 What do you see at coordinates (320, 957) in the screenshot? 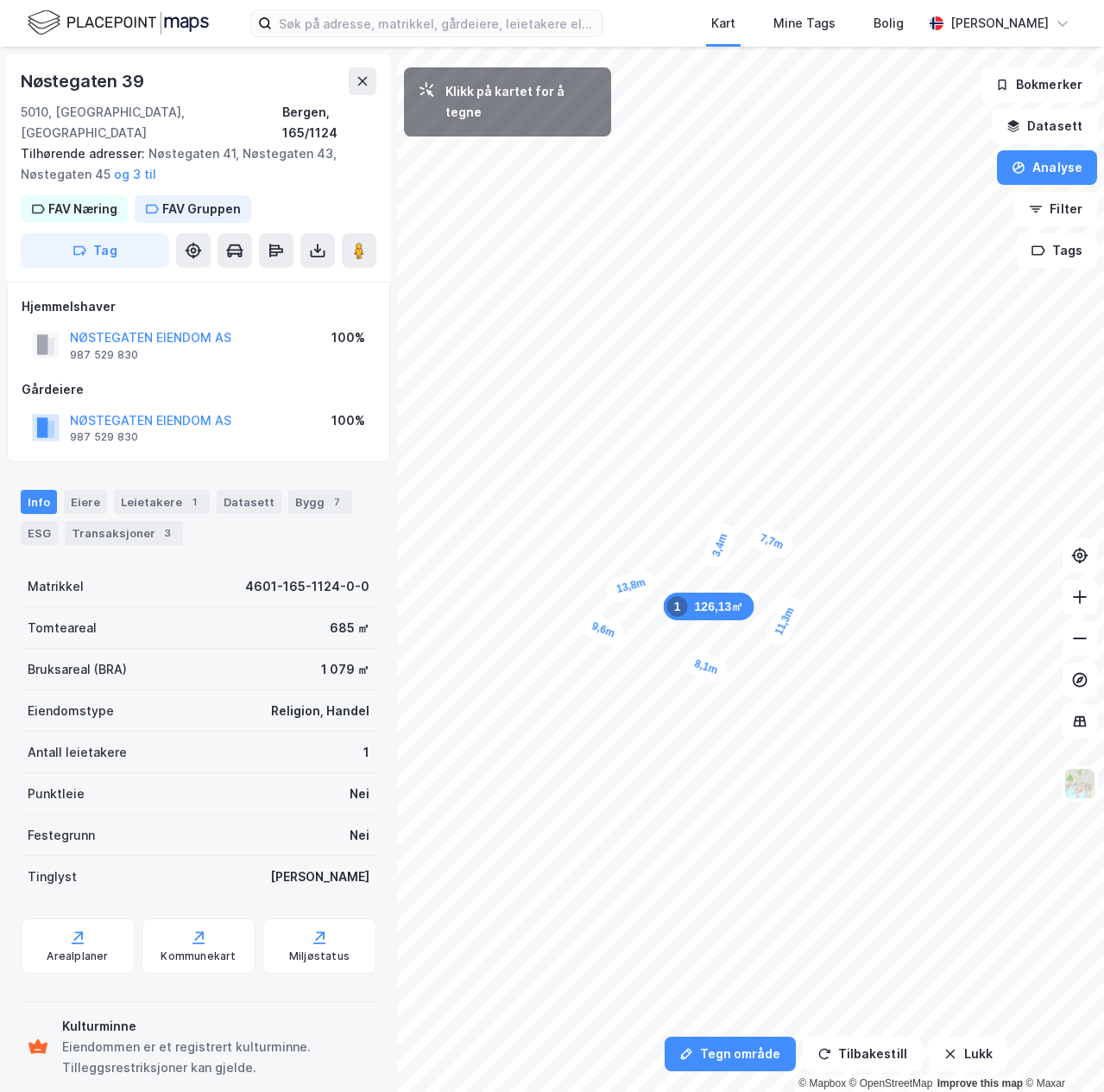
I see `div: Miljøstatus` at bounding box center [320, 957].